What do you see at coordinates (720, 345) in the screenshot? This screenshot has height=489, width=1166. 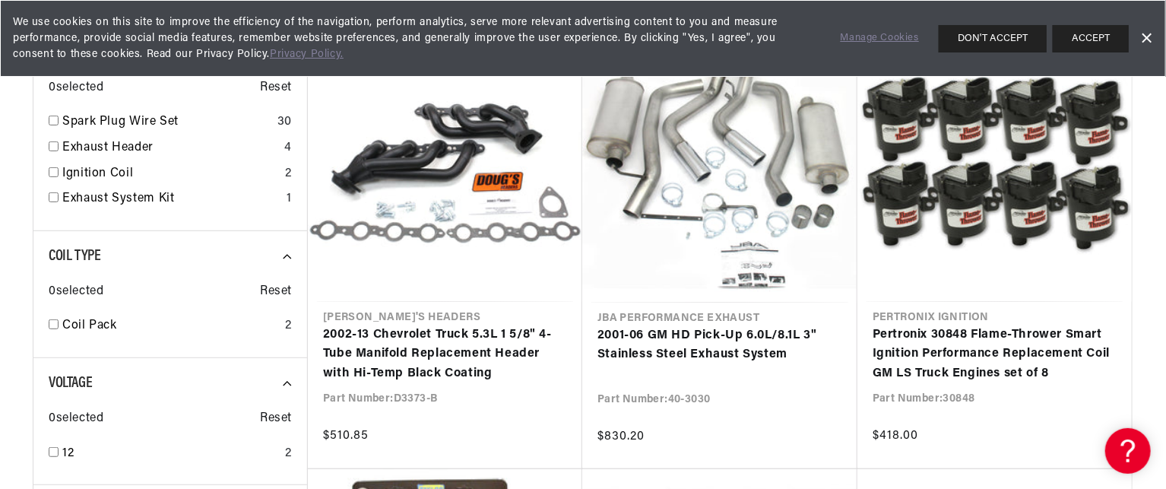 I see `a: 2001-06 GM HD Pick-Up 6.0L/8.1L 3" Stainless Steel Exhaust System` at bounding box center [720, 345].